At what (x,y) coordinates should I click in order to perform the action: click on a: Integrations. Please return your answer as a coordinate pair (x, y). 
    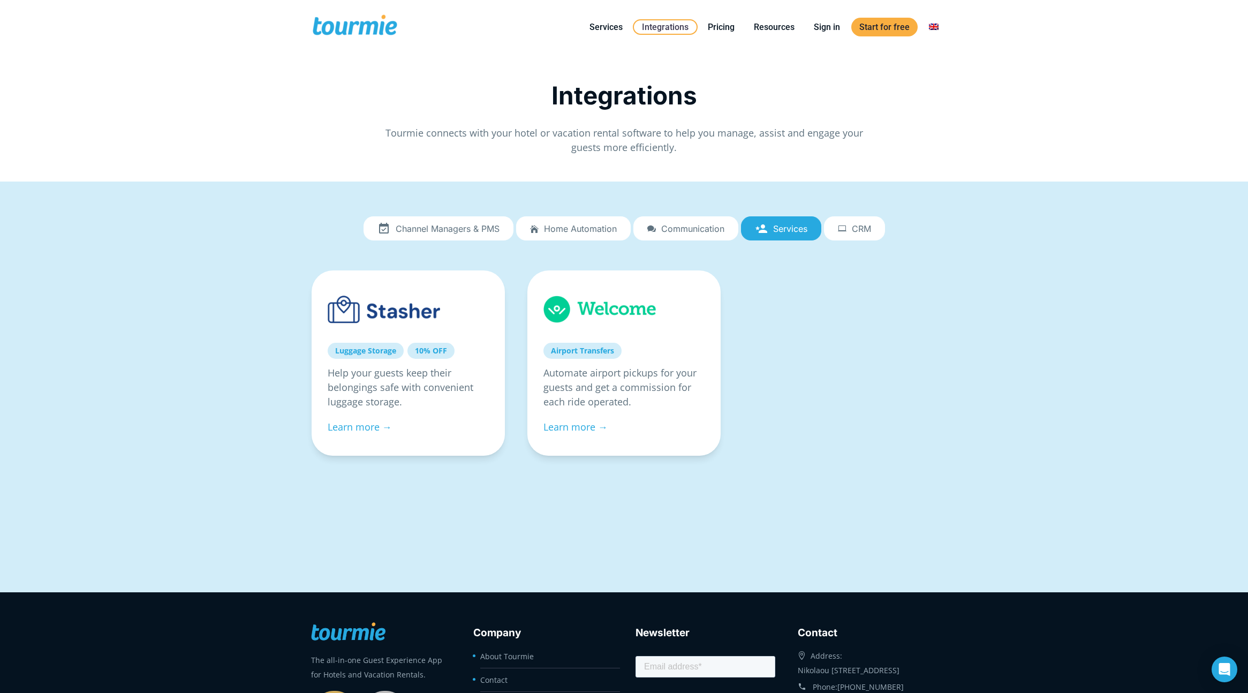
    Looking at the image, I should click on (665, 27).